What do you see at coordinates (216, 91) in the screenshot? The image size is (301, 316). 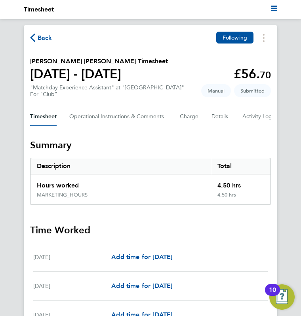 I see `span: This timesheet was manually created.` at bounding box center [216, 91].